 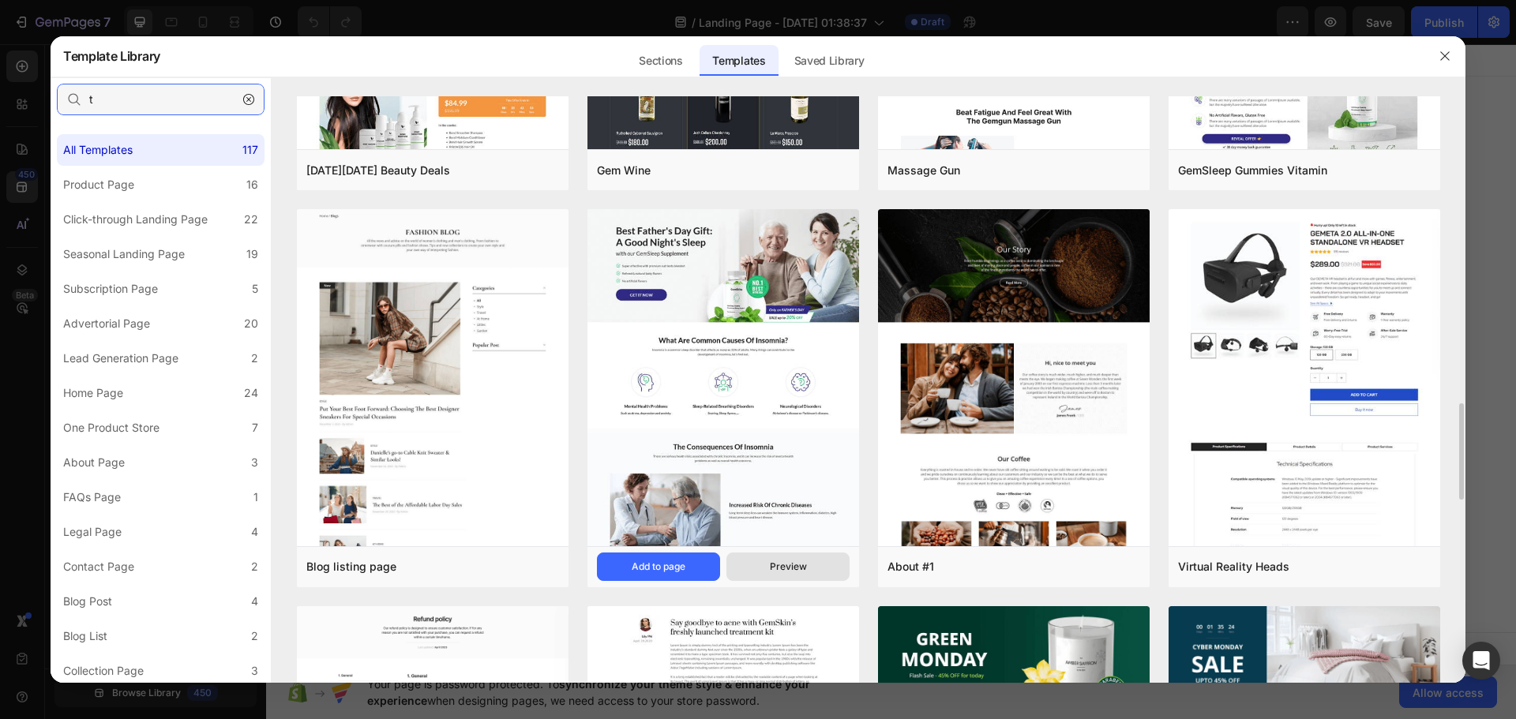 I want to click on div: 7, so click(x=255, y=428).